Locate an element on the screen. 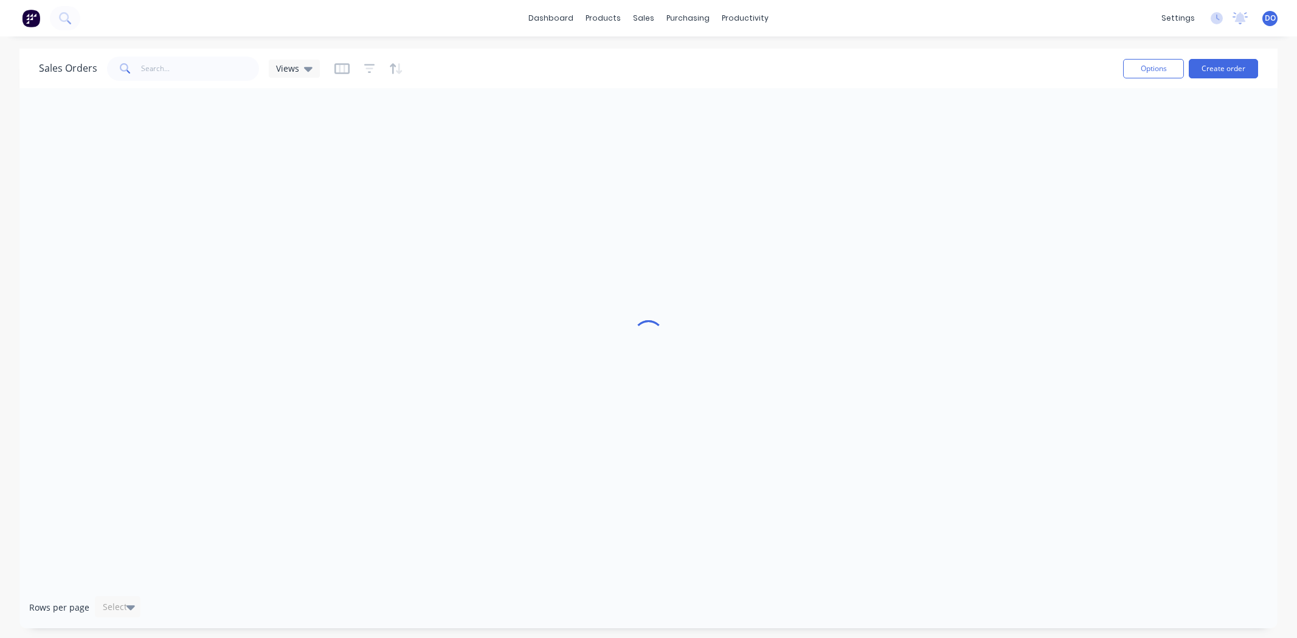 This screenshot has height=638, width=1297. input: Search... is located at coordinates (200, 69).